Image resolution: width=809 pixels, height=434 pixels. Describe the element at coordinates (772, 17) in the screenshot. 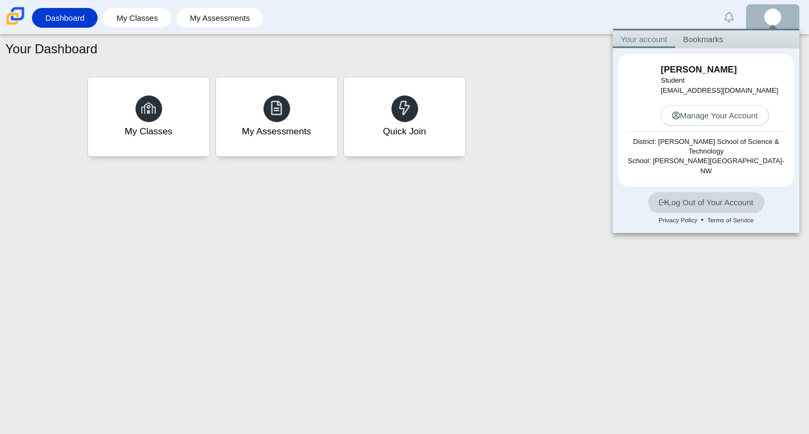

I see `a: shylon.macklin.6uqvuJ` at that location.